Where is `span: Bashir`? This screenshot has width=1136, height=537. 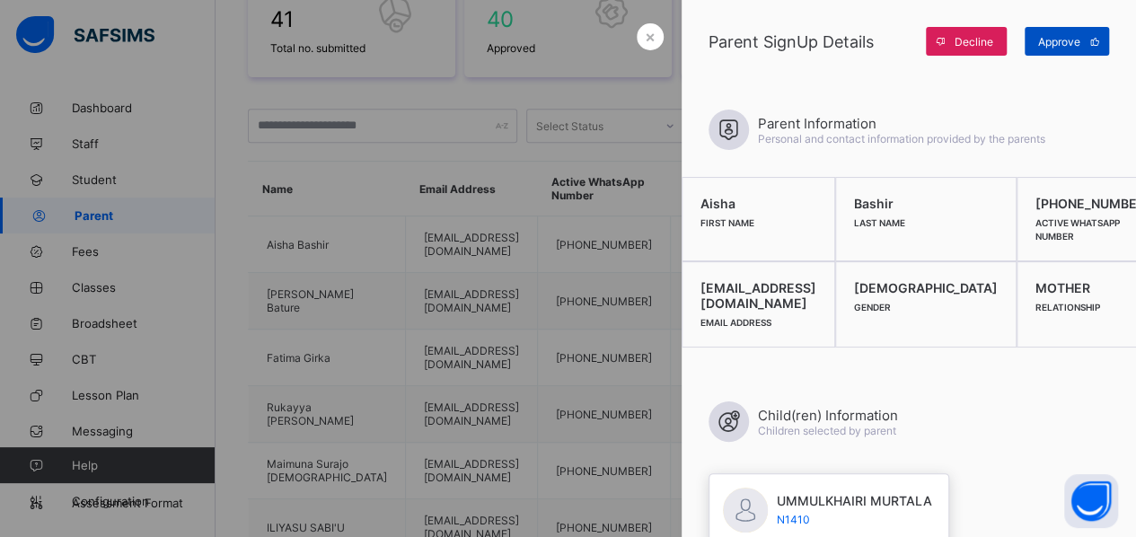 span: Bashir is located at coordinates (925, 203).